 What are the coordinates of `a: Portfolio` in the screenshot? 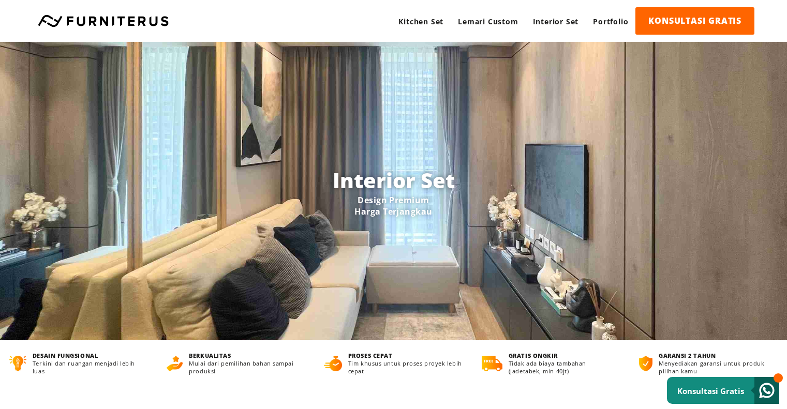 It's located at (610, 21).